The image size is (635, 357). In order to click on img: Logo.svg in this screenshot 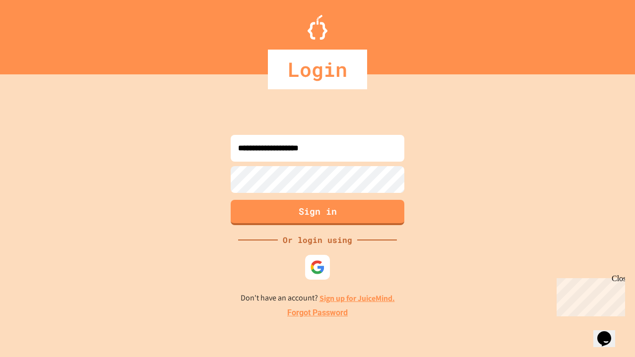, I will do `click(318, 27)`.